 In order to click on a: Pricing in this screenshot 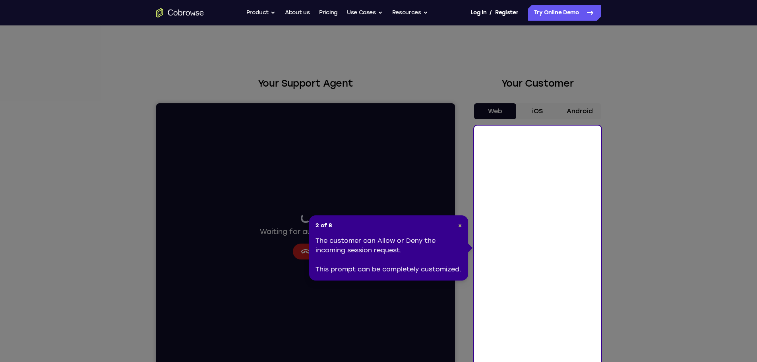, I will do `click(328, 13)`.